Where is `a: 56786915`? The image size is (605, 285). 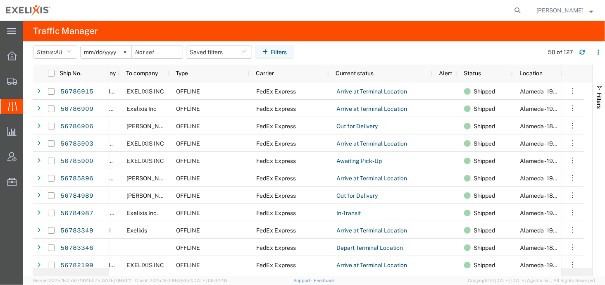 a: 56786915 is located at coordinates (77, 92).